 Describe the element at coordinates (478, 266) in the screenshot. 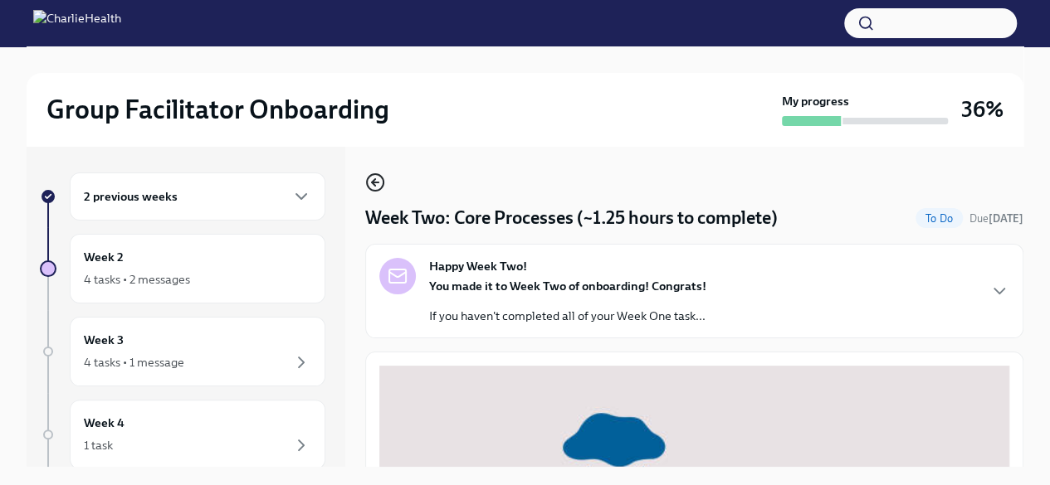

I see `strong: Happy Week Two!` at that location.